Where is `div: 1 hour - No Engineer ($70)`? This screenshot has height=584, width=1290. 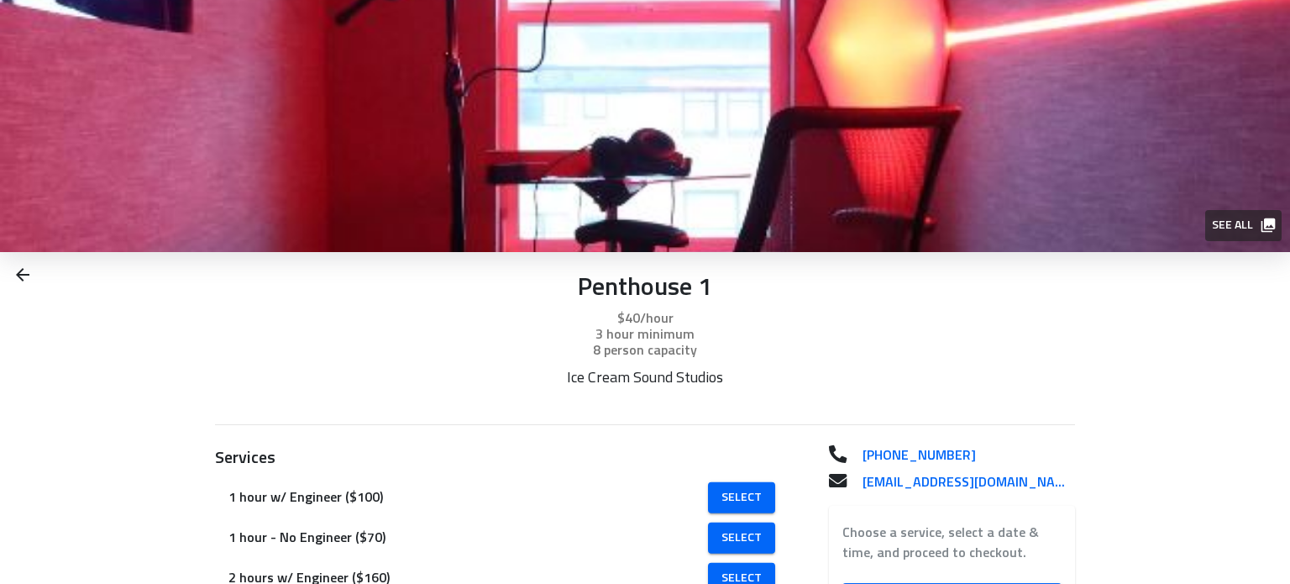
div: 1 hour - No Engineer ($70) is located at coordinates (501, 538).